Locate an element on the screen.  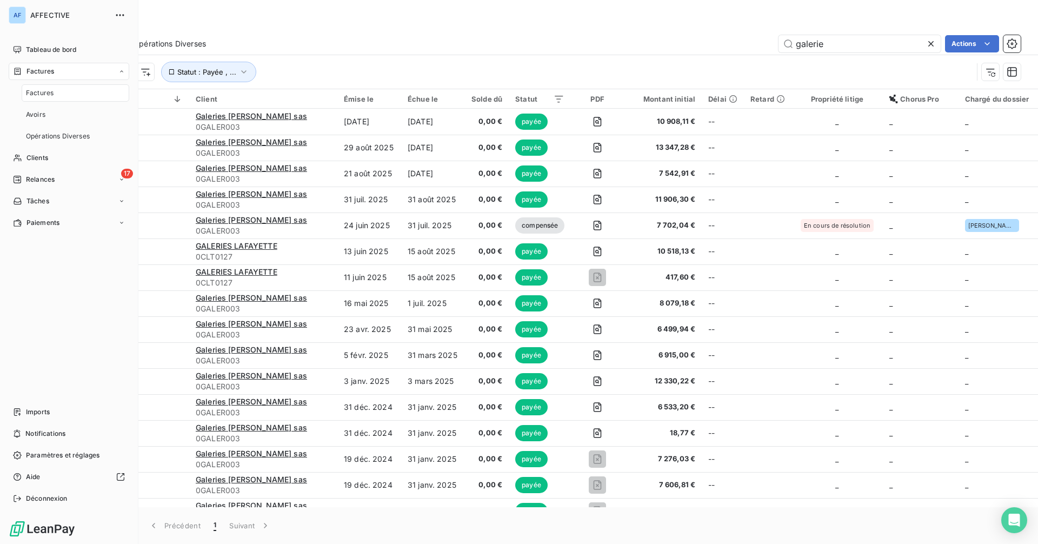
span: Tableau de bord is located at coordinates (51, 50).